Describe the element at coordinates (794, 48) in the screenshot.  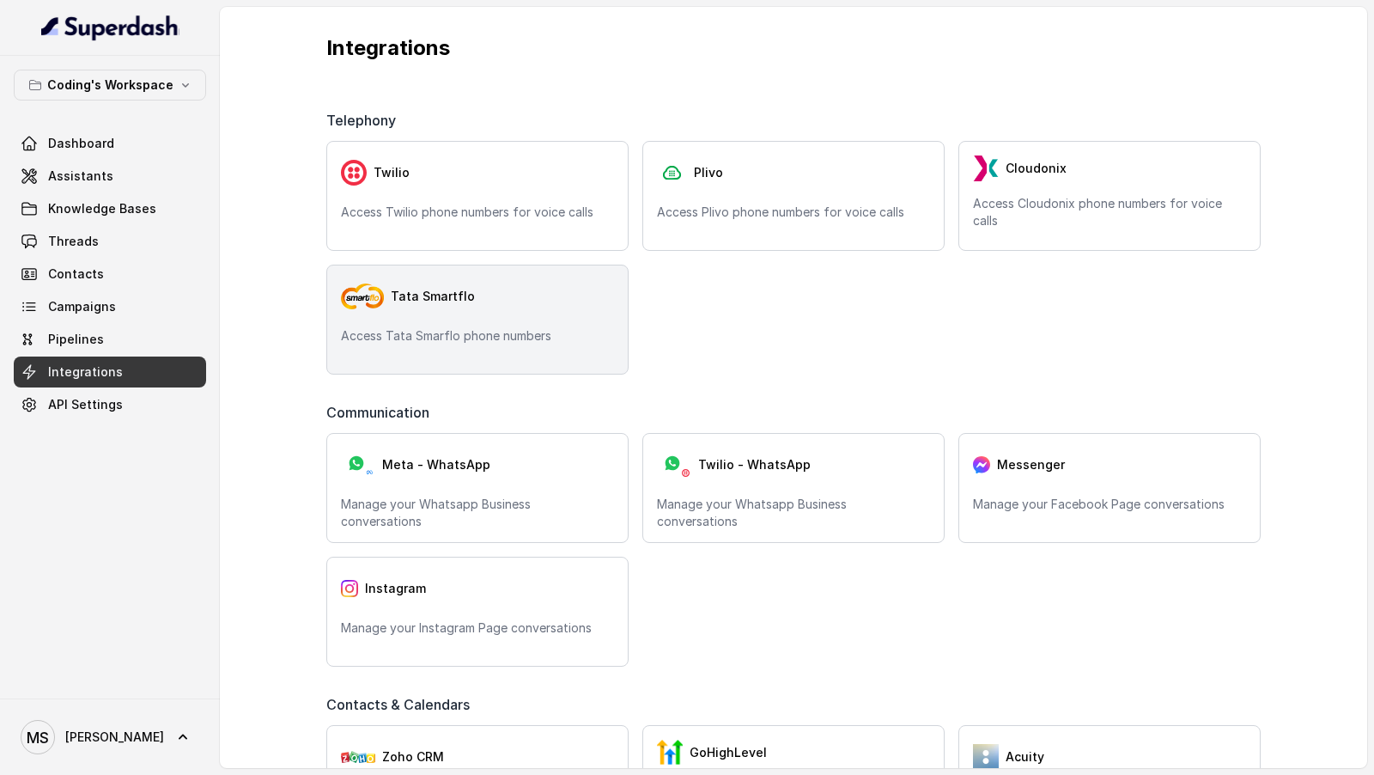
I see `p: Integrations` at that location.